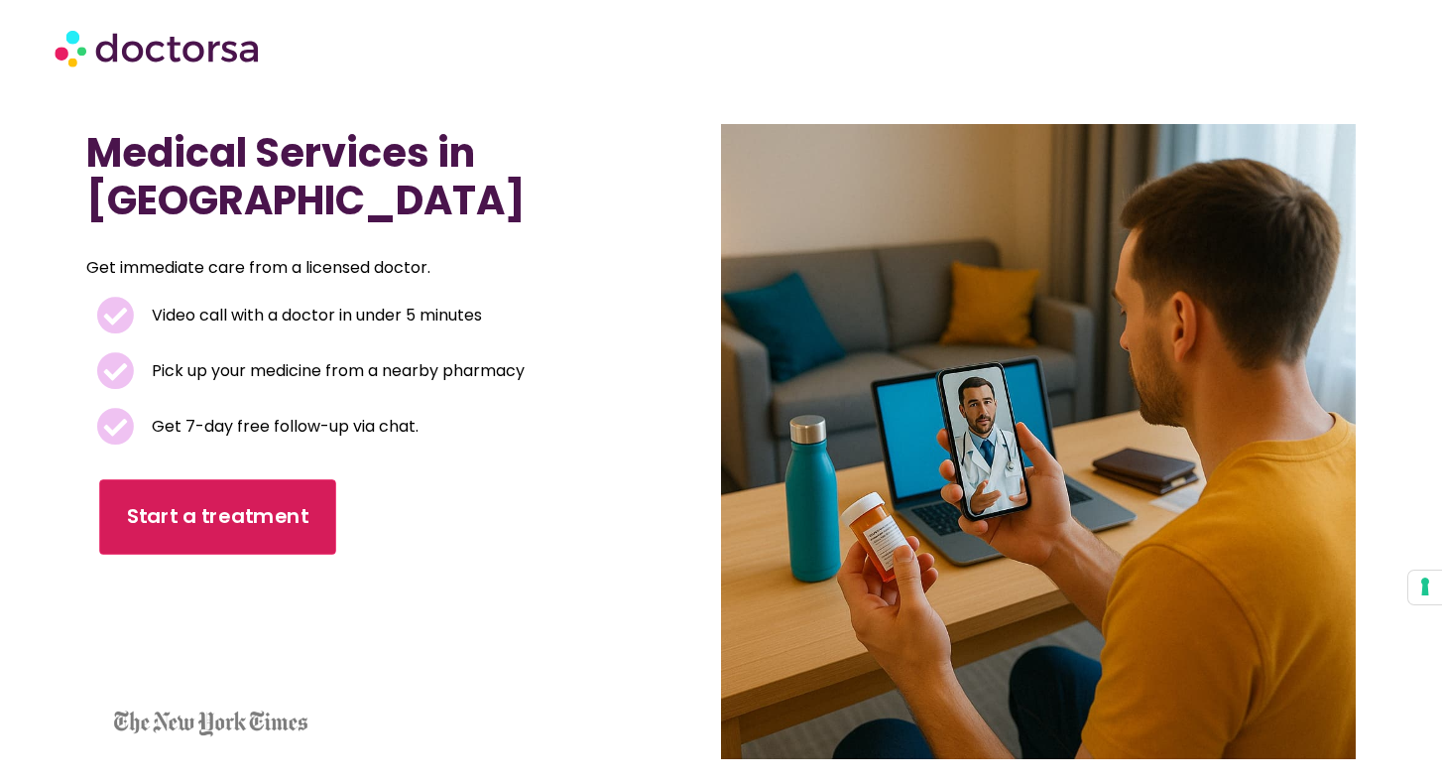 The image size is (1442, 783). I want to click on button: Your consent preferences for tracking technologies, so click(1425, 587).